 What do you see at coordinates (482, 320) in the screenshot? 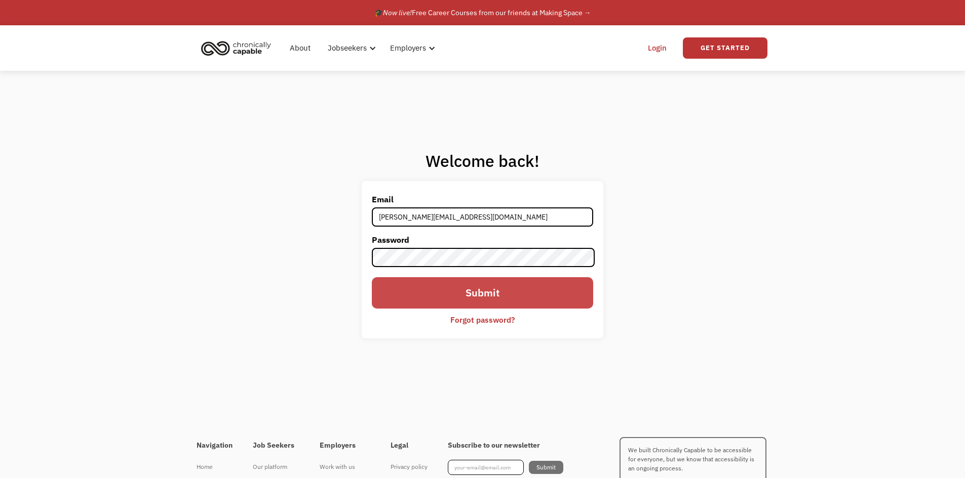
I see `a: Forgot password?` at bounding box center [482, 320].